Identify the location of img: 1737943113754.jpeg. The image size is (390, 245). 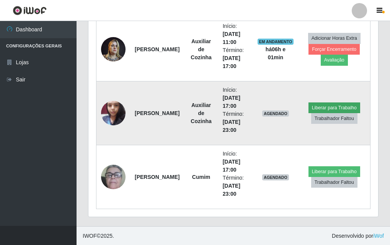
(113, 113).